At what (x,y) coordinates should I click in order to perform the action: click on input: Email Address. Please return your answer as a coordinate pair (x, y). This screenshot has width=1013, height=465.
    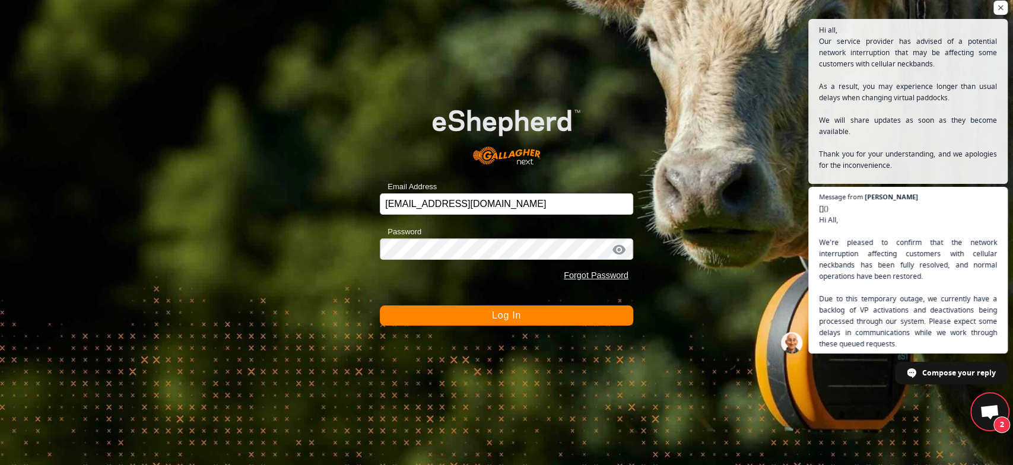
    Looking at the image, I should click on (506, 204).